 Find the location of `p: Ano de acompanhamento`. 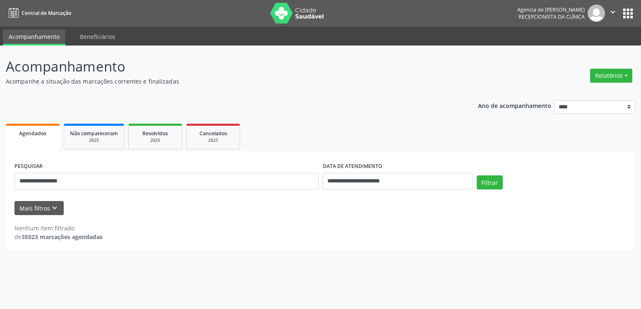

p: Ano de acompanhamento is located at coordinates (514, 105).